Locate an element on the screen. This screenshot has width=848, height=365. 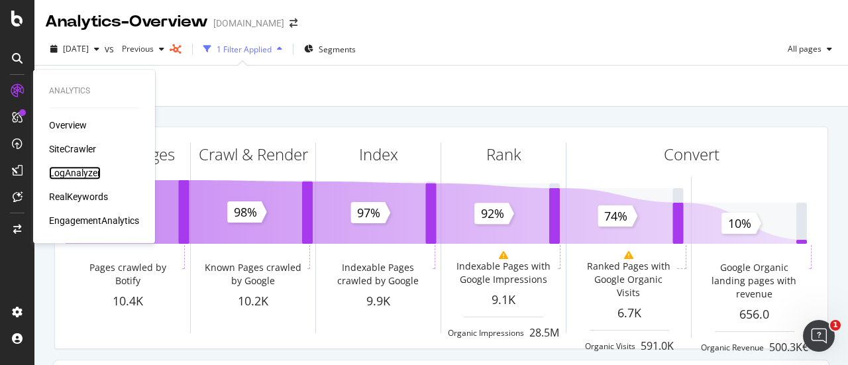
span: vs is located at coordinates (111, 49).